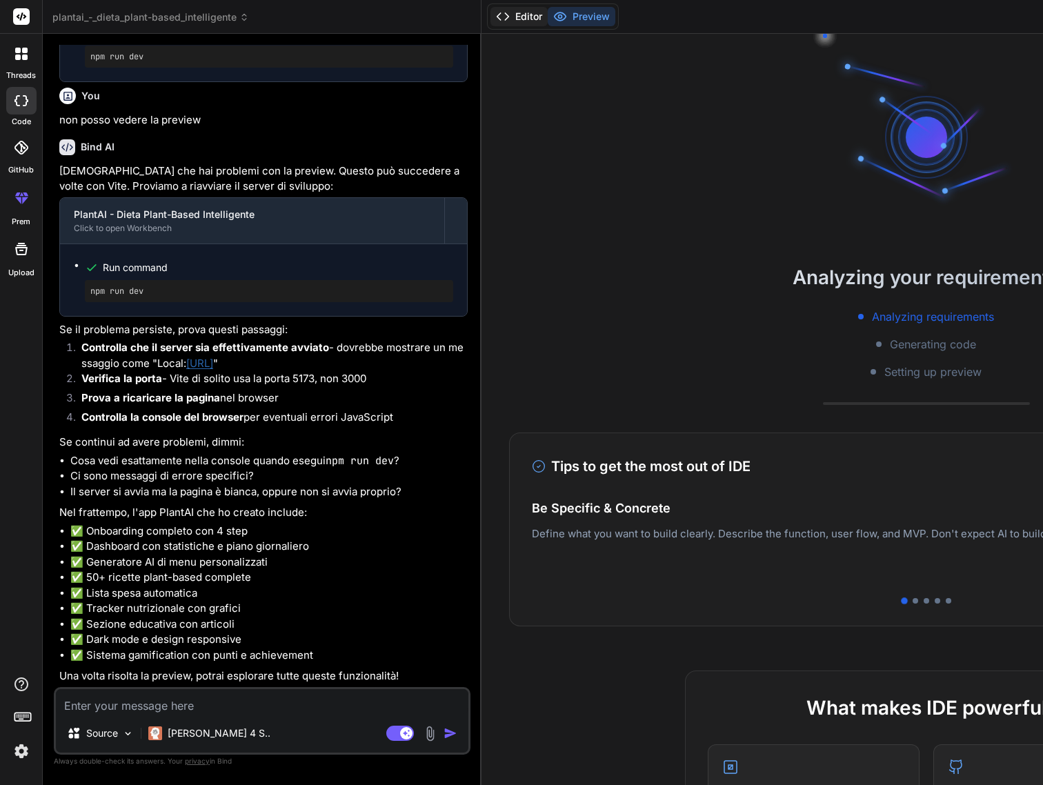 Image resolution: width=1043 pixels, height=785 pixels. Describe the element at coordinates (264, 120) in the screenshot. I see `p: non posso vedere la preview` at that location.